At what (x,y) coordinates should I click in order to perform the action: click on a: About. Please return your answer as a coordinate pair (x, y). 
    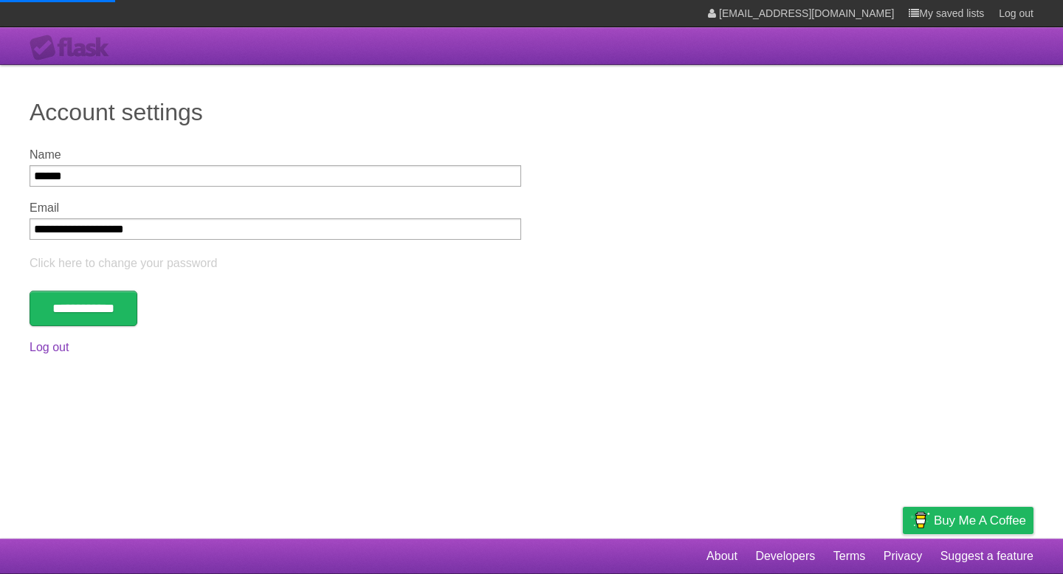
    Looking at the image, I should click on (722, 556).